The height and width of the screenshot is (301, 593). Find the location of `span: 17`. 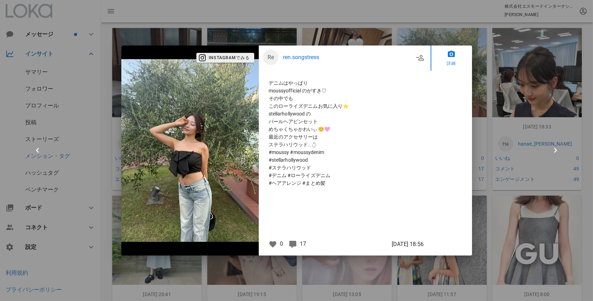

span: 17 is located at coordinates (303, 244).